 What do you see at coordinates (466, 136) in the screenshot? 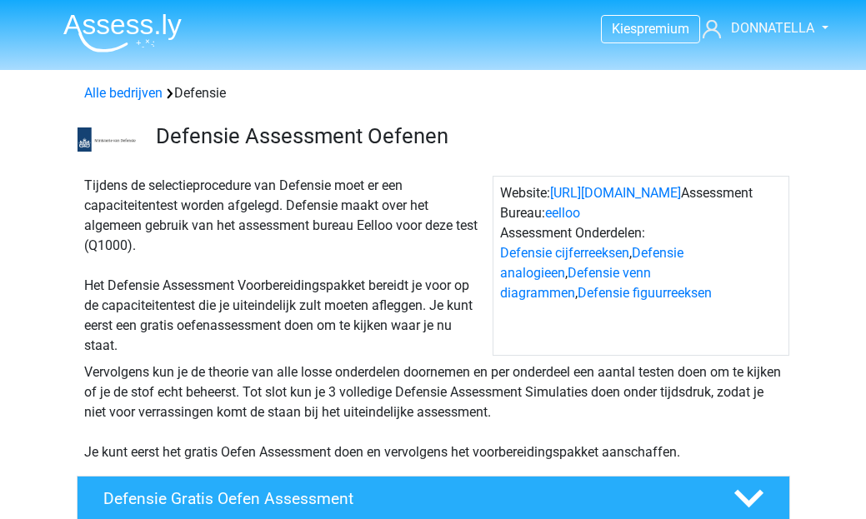
I see `h3: Defensie Assessment Oefenen` at bounding box center [466, 136].